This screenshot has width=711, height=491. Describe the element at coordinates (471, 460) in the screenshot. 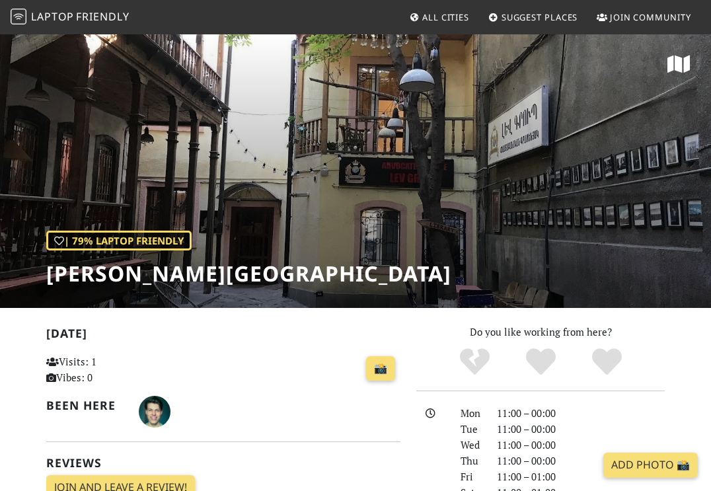

I see `div: Thu` at that location.